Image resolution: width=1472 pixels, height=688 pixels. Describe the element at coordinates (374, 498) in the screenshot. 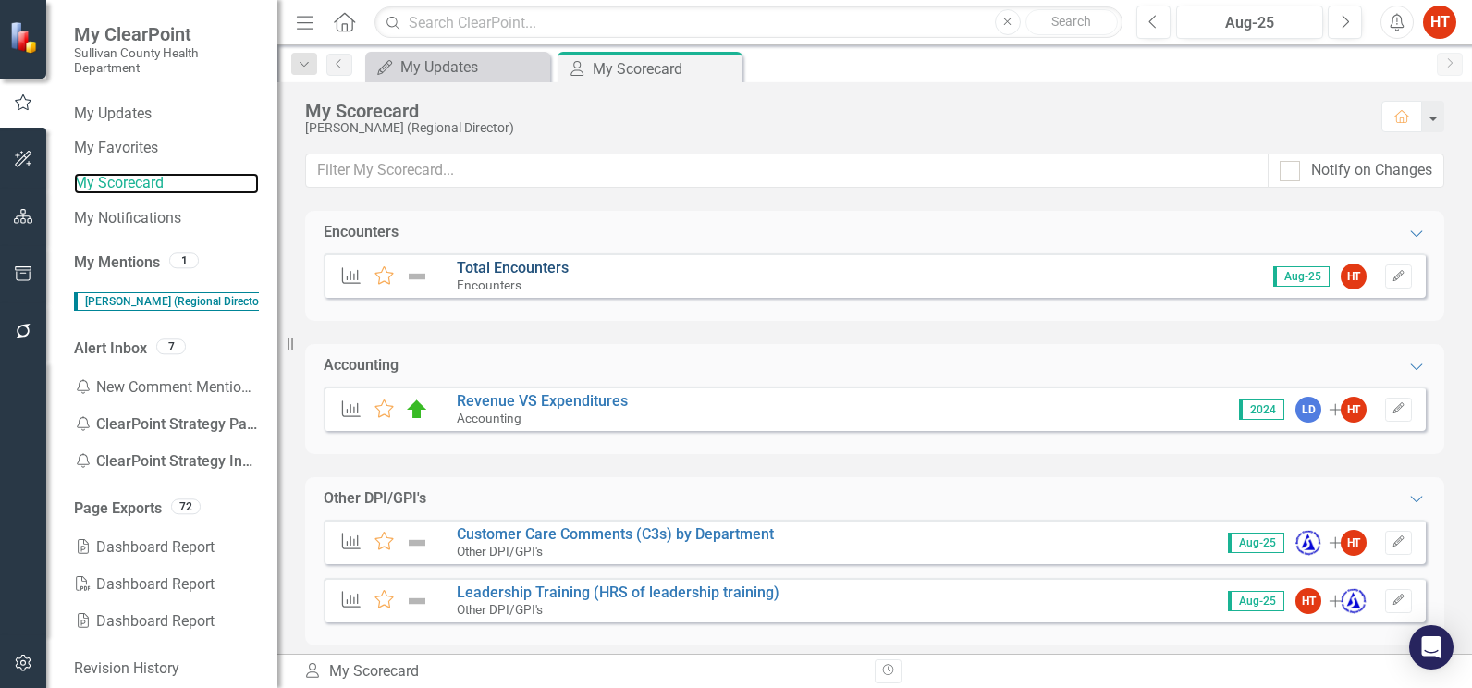

I see `div: Other DPI/GPI's` at that location.